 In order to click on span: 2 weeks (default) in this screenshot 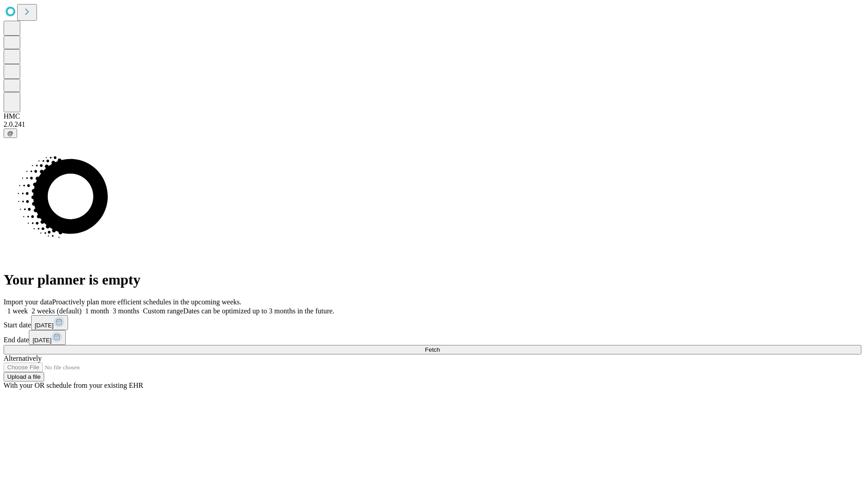, I will do `click(56, 310)`.